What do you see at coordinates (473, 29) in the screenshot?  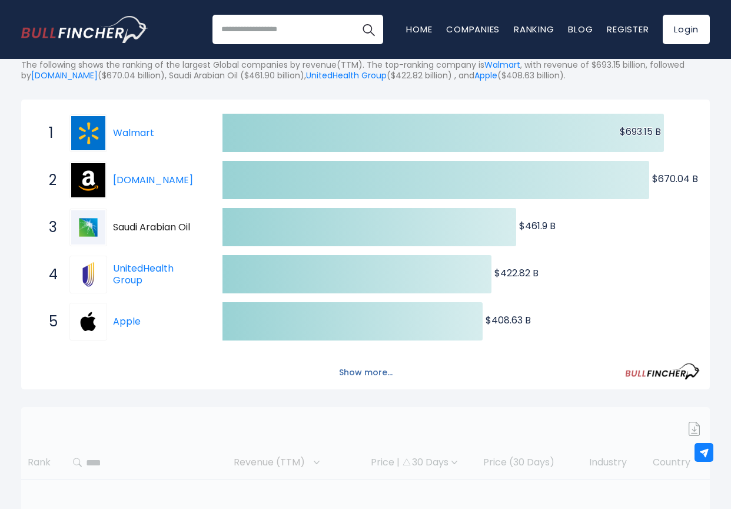 I see `a: Companies` at bounding box center [473, 29].